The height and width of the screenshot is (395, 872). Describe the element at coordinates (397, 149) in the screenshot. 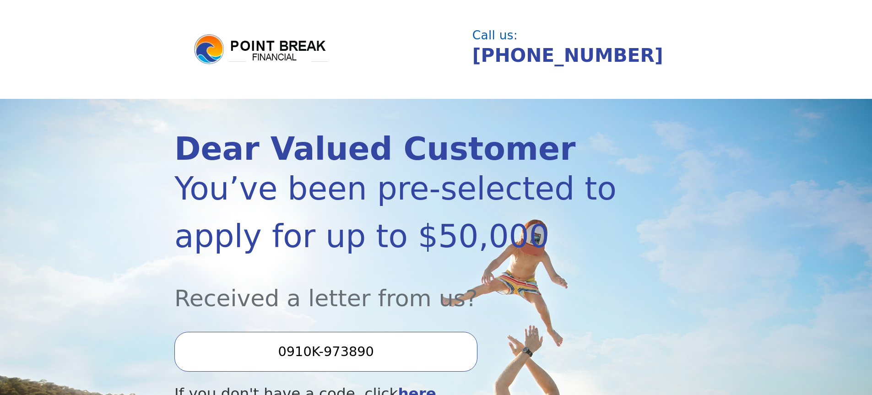

I see `div: Dear Valued Customer` at that location.